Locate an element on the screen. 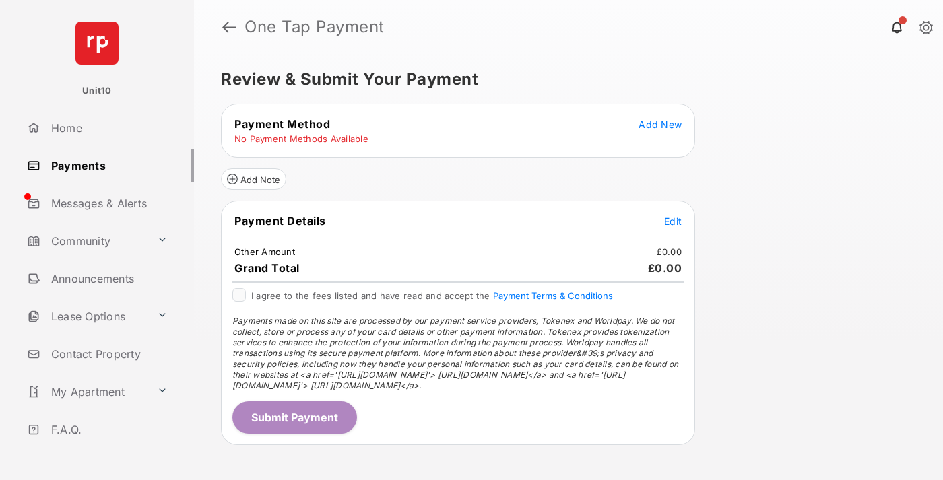  a: Messages & Alerts is located at coordinates (108, 204).